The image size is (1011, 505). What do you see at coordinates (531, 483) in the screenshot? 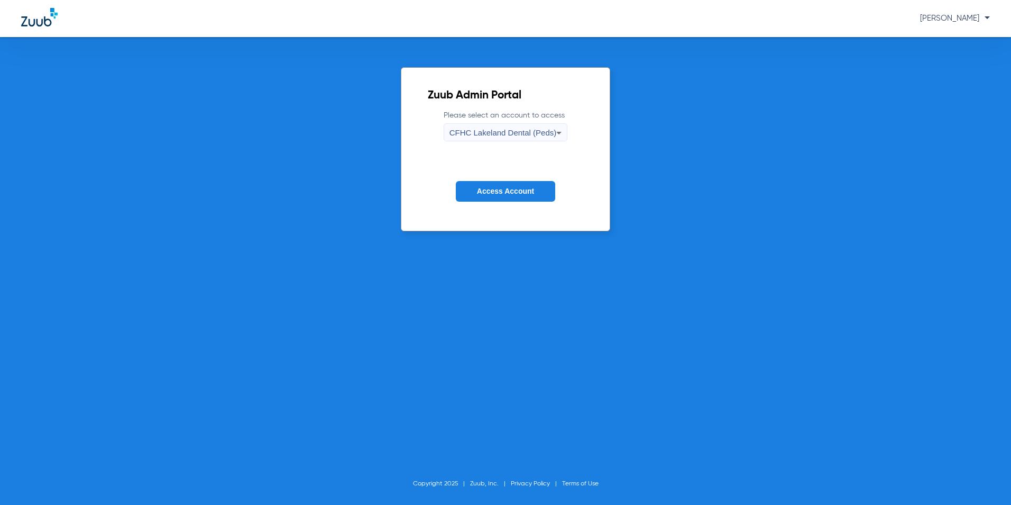
I see `a: Privacy Policy` at bounding box center [531, 483].